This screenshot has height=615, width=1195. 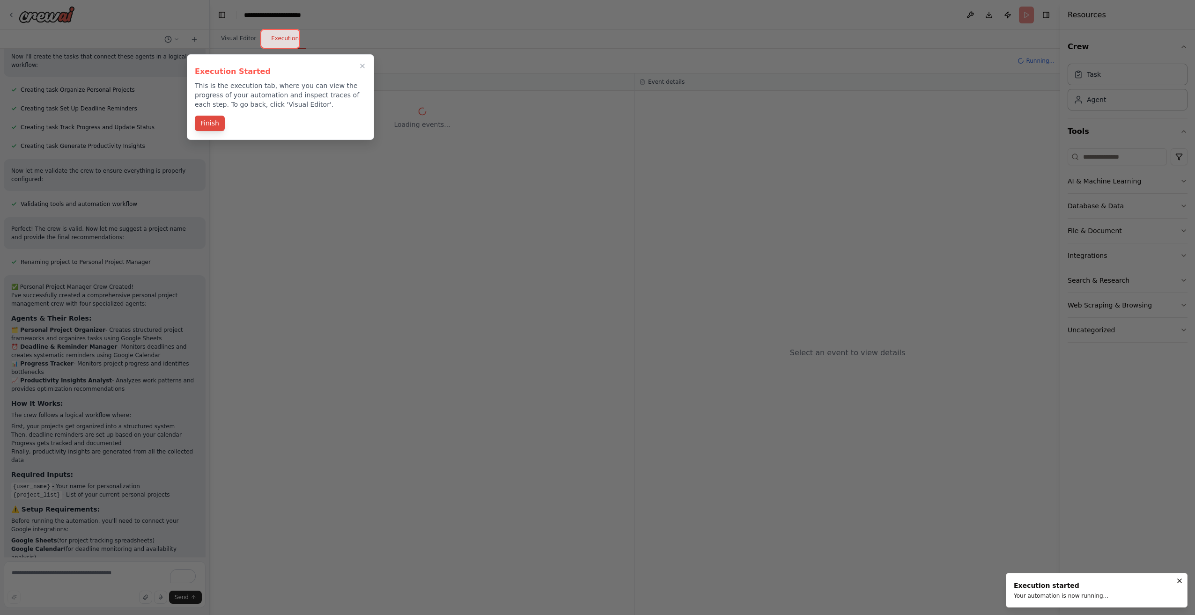 What do you see at coordinates (281, 72) in the screenshot?
I see `h3: Execution Started` at bounding box center [281, 72].